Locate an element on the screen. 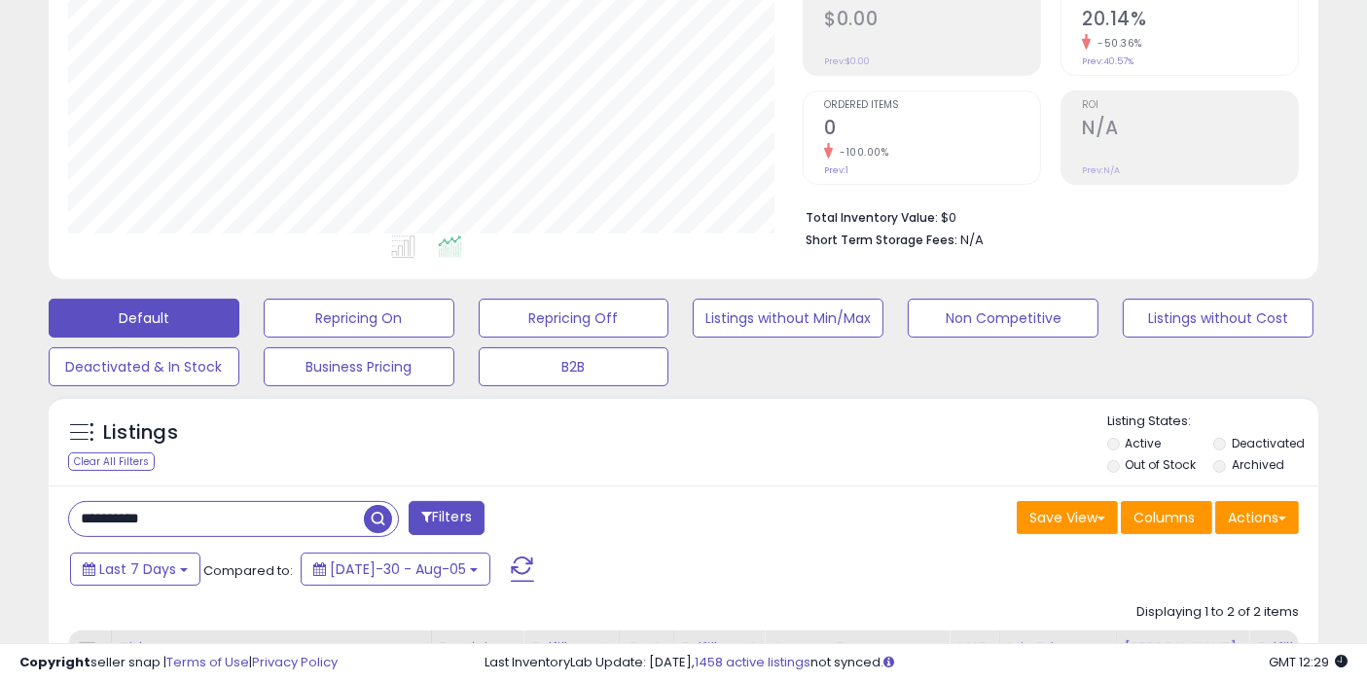  div: Clear All Filters is located at coordinates (111, 461).